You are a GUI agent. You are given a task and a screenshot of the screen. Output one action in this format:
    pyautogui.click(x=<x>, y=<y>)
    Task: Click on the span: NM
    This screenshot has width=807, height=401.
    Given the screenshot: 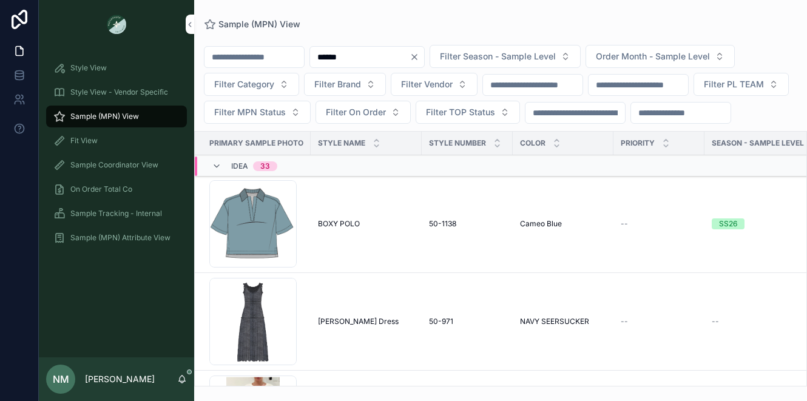 What is the action you would take?
    pyautogui.click(x=61, y=379)
    